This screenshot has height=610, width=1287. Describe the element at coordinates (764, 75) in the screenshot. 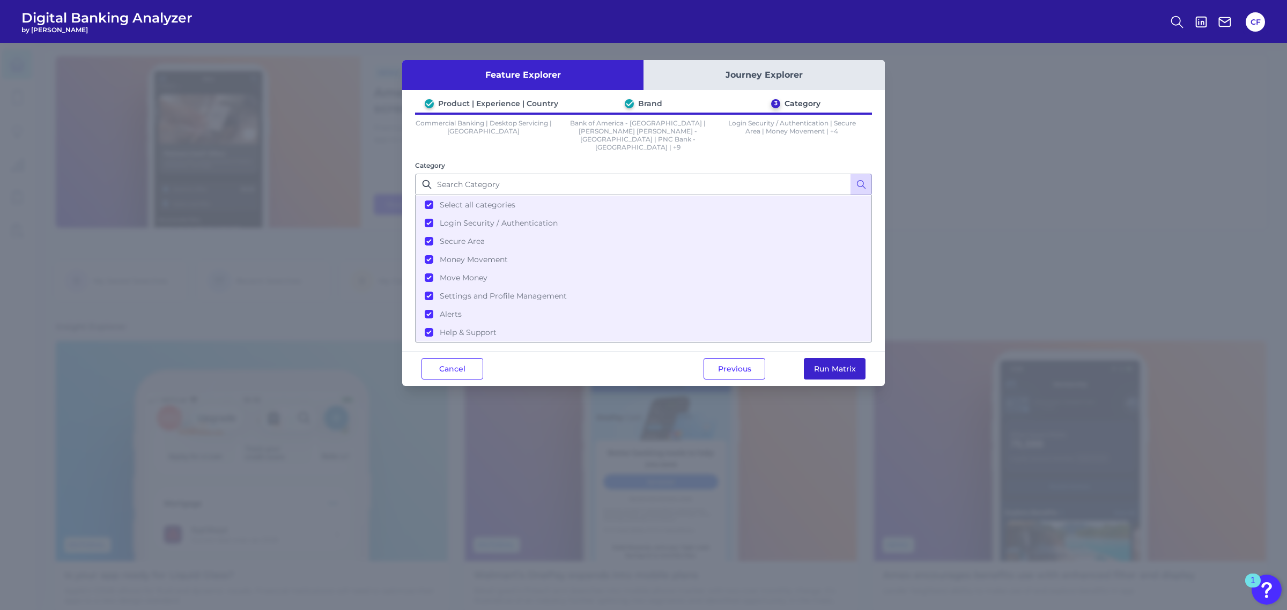

I see `button: Journey Explorer` at that location.